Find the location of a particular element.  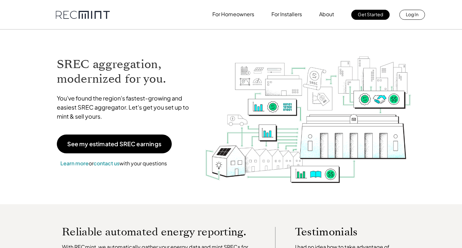

p: About is located at coordinates (327, 14).